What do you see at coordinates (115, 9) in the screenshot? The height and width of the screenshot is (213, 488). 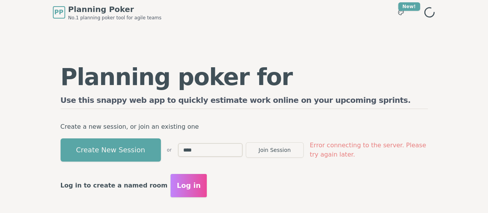 I see `span: Planning Poker` at bounding box center [115, 9].